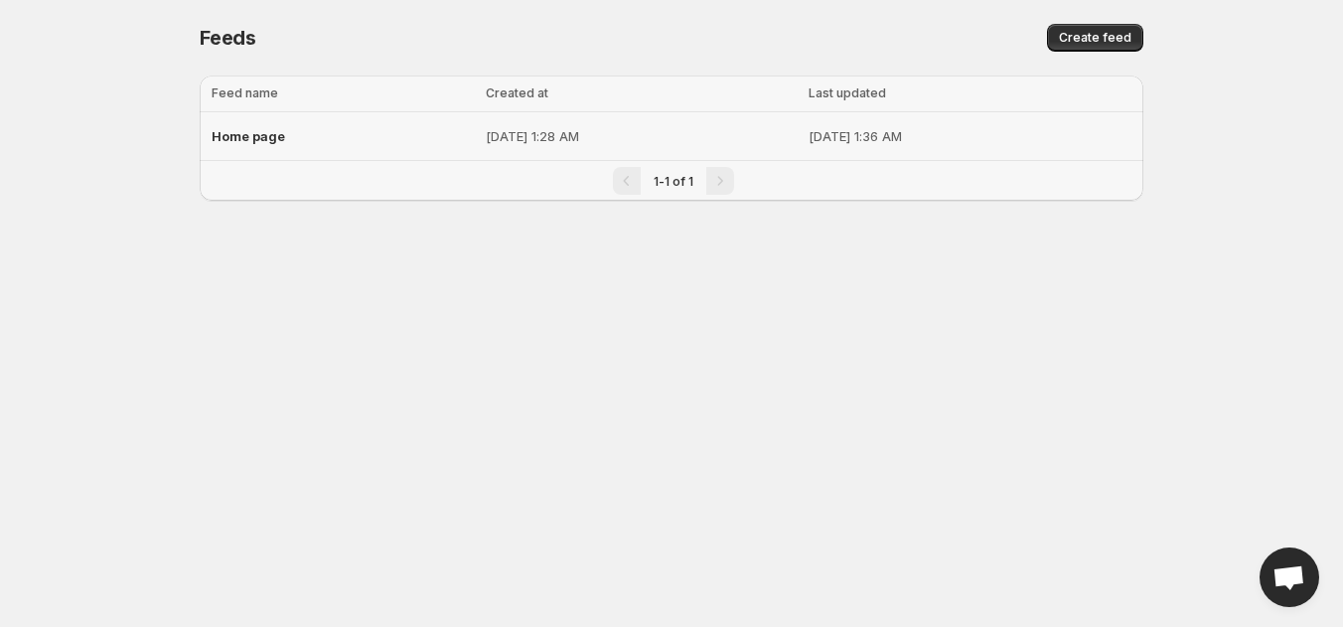  What do you see at coordinates (671, 180) in the screenshot?
I see `nav: Pagination` at bounding box center [671, 180].